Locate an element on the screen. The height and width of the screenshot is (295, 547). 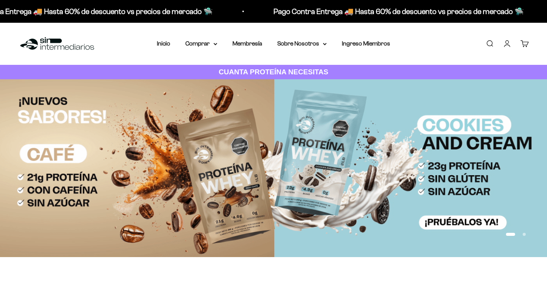
summary: Sobre Nosotros is located at coordinates (302, 44).